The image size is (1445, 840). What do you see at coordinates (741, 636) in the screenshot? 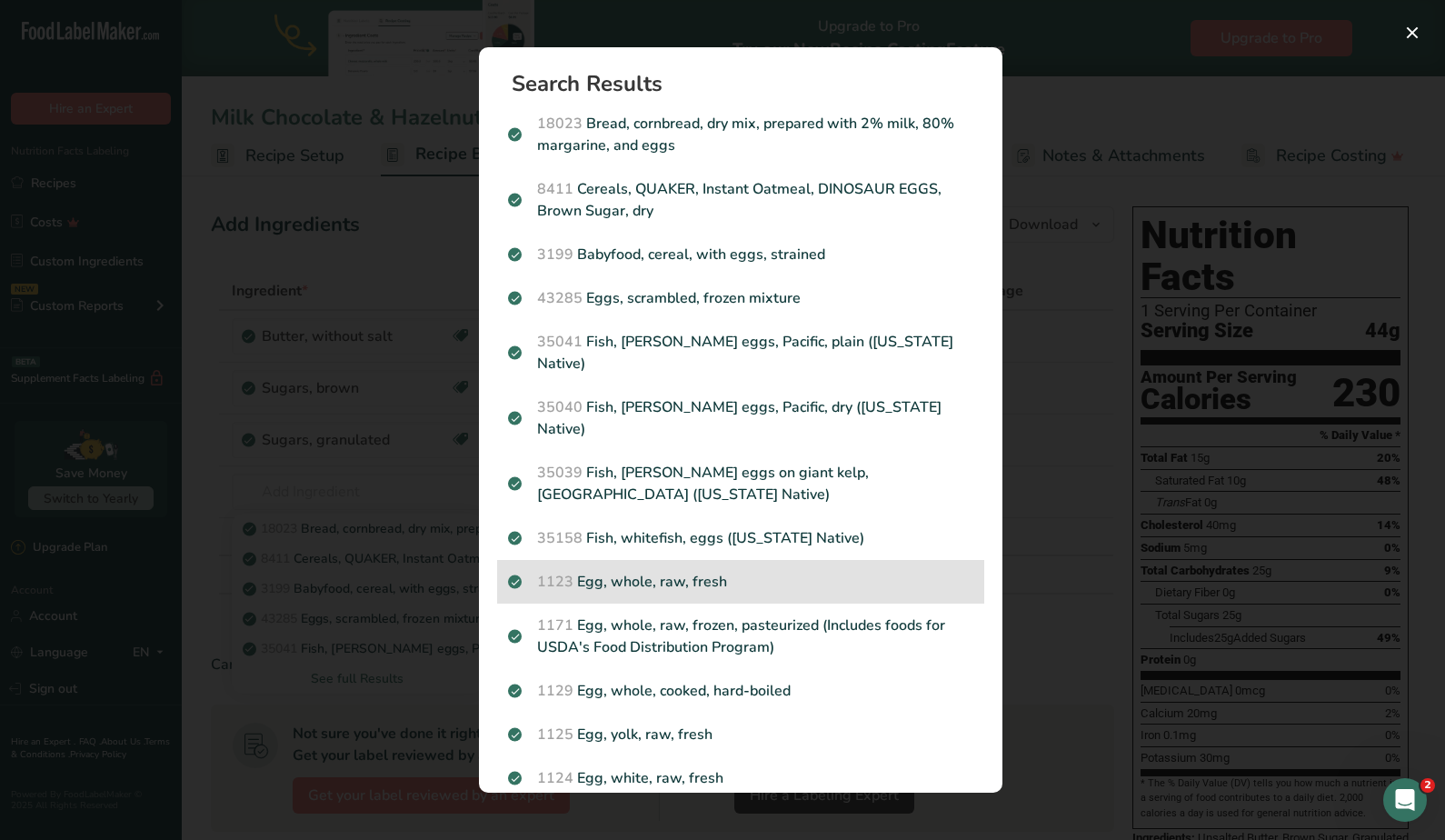
I see `p: Egg, whole, raw, frozen, pasteurized (Includes foods for USDA's Food Distribution Program)` at bounding box center [741, 636].